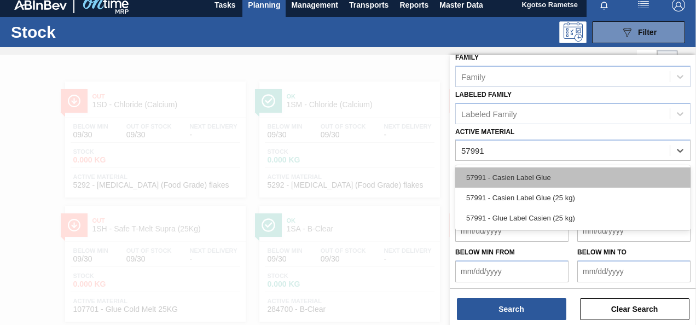  Describe the element at coordinates (86, 32) in the screenshot. I see `h1: Stock` at that location.